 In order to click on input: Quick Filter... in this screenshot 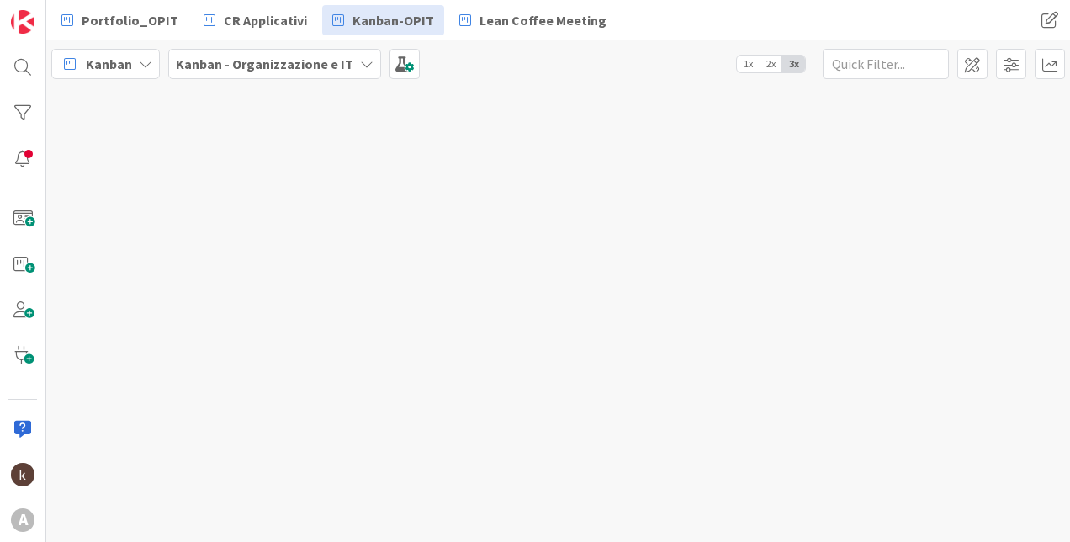, I will do `click(886, 64)`.